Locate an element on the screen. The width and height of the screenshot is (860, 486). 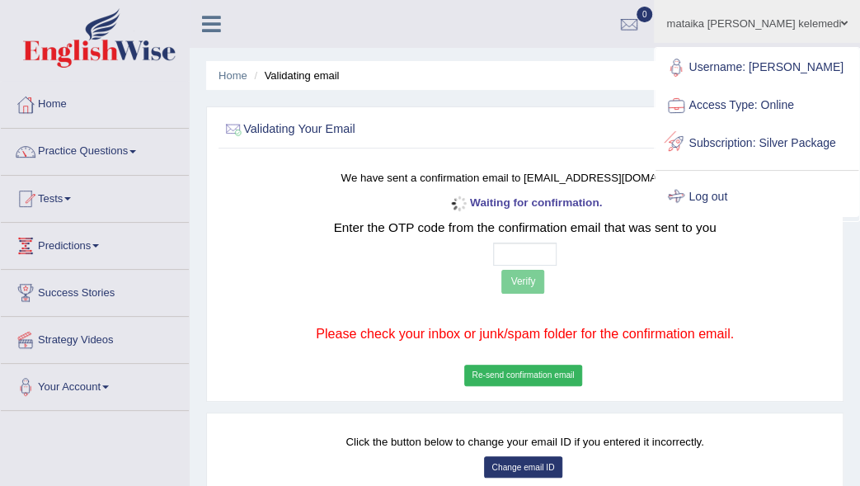
a: Strategy Videos is located at coordinates (95, 337).